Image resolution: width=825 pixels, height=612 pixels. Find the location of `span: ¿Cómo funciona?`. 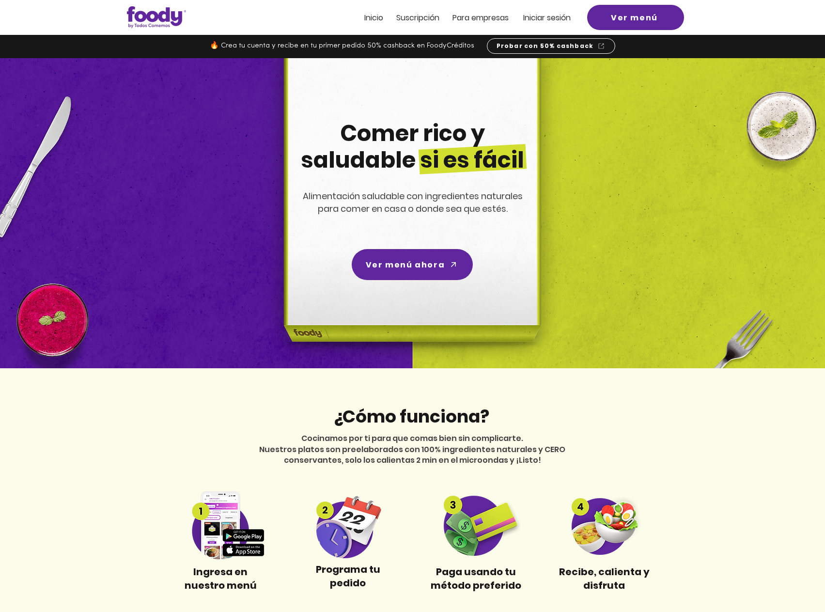

span: ¿Cómo funciona? is located at coordinates (411, 416).